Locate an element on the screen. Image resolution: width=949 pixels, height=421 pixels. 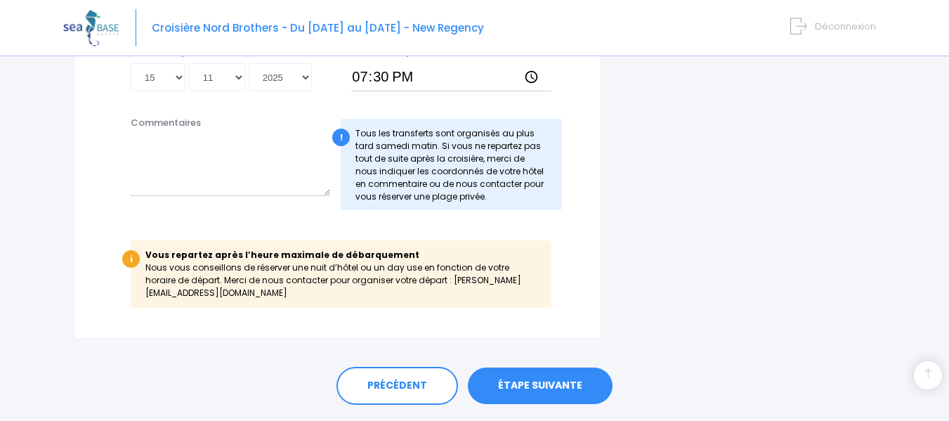
a: ÉTAPE SUIVANTE is located at coordinates (540, 386).